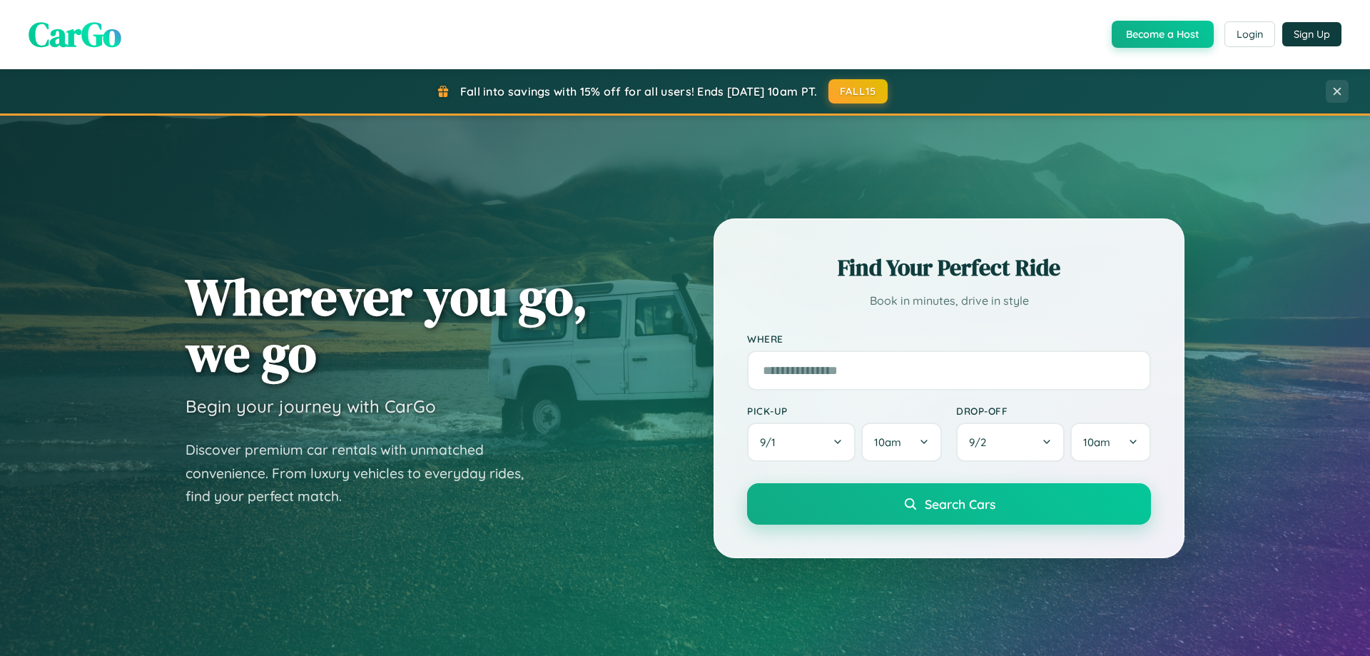  Describe the element at coordinates (959, 504) in the screenshot. I see `span: Search Cars` at that location.